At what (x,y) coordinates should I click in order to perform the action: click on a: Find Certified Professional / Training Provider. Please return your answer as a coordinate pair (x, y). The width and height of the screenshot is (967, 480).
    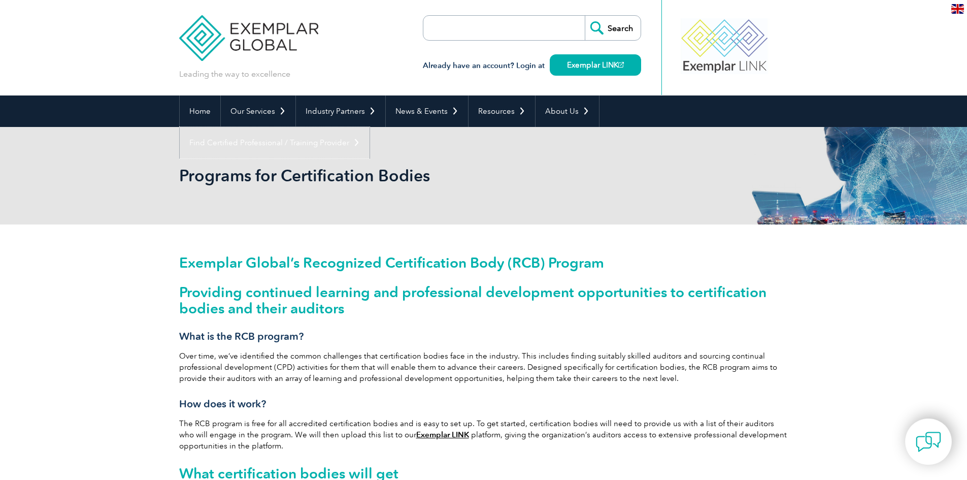
    Looking at the image, I should click on (275, 143).